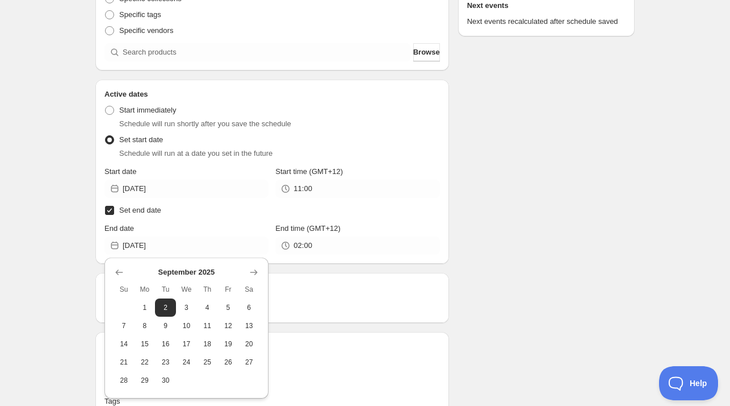 The height and width of the screenshot is (406, 730). Describe the element at coordinates (249, 344) in the screenshot. I see `span: 20` at that location.